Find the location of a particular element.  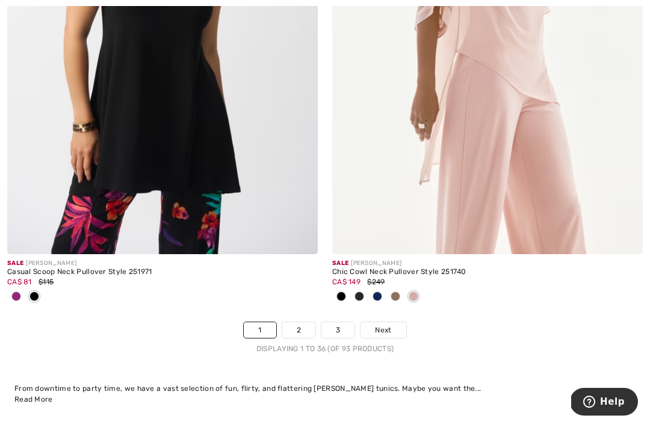

div: Sand is located at coordinates (396, 297).